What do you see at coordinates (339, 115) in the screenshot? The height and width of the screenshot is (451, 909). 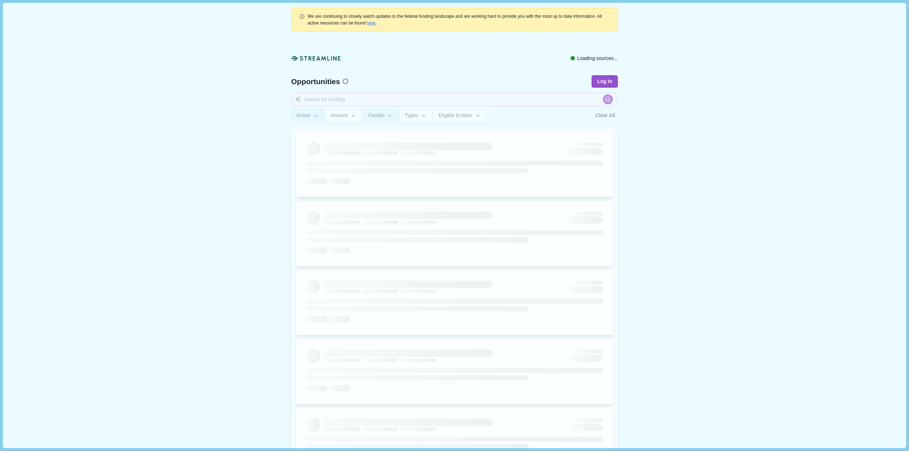 I see `span: Amount` at bounding box center [339, 115].